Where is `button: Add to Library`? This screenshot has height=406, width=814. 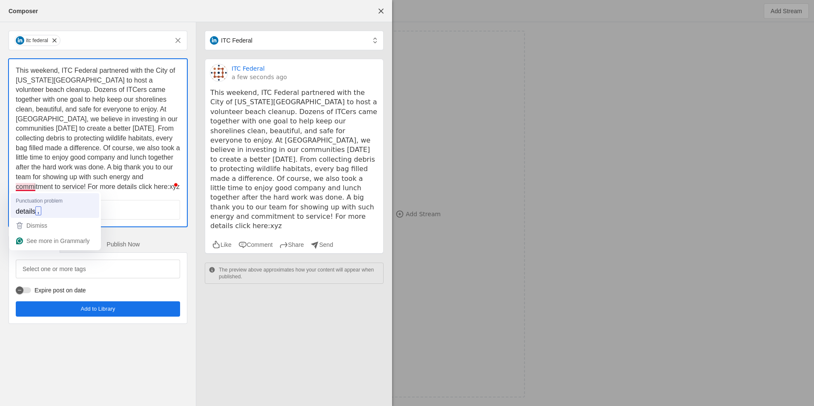 button: Add to Library is located at coordinates (98, 309).